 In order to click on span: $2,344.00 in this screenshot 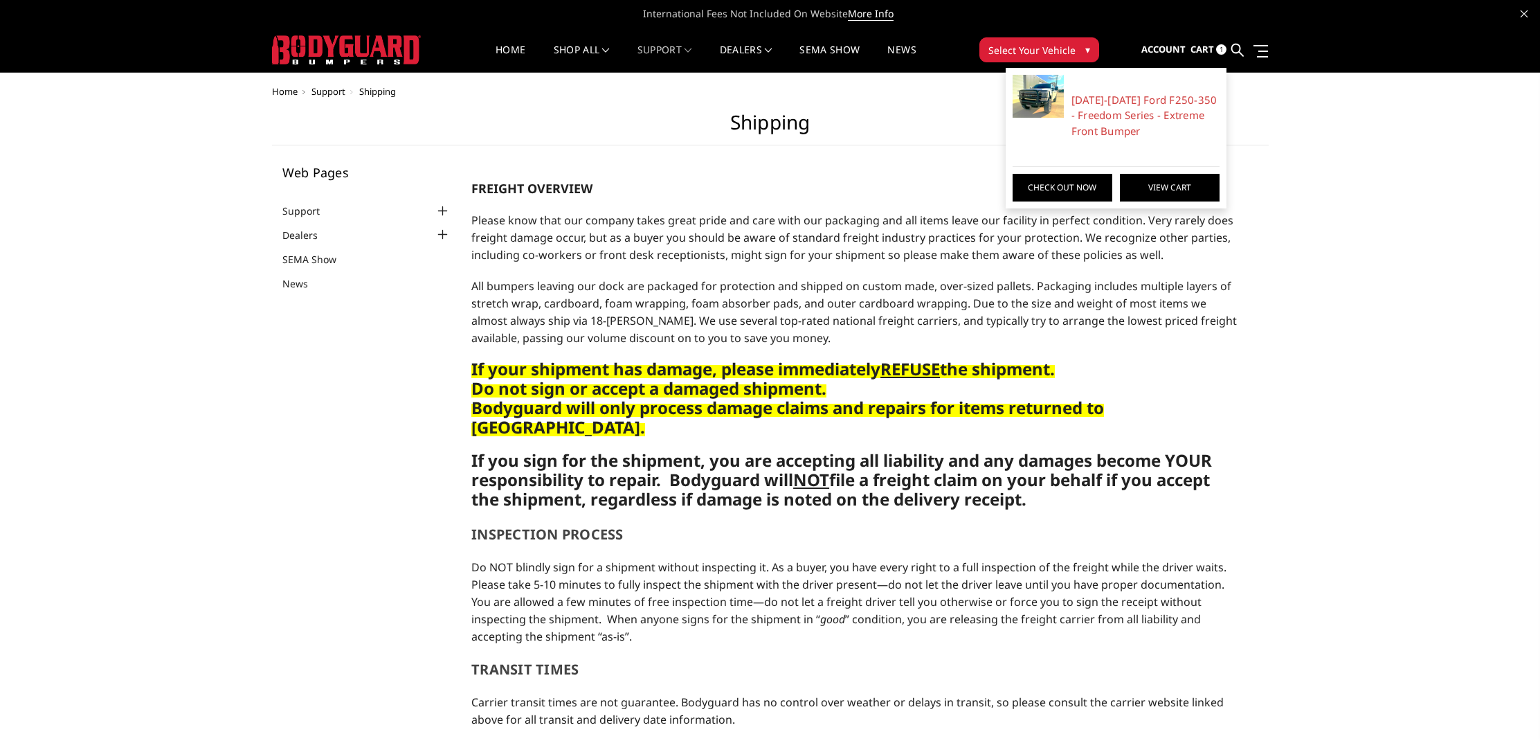, I will do `click(1090, 149)`.